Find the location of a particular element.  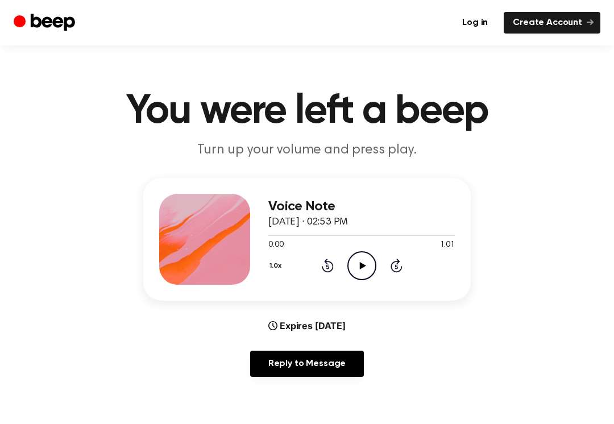

a: Reply to Message is located at coordinates (307, 364).